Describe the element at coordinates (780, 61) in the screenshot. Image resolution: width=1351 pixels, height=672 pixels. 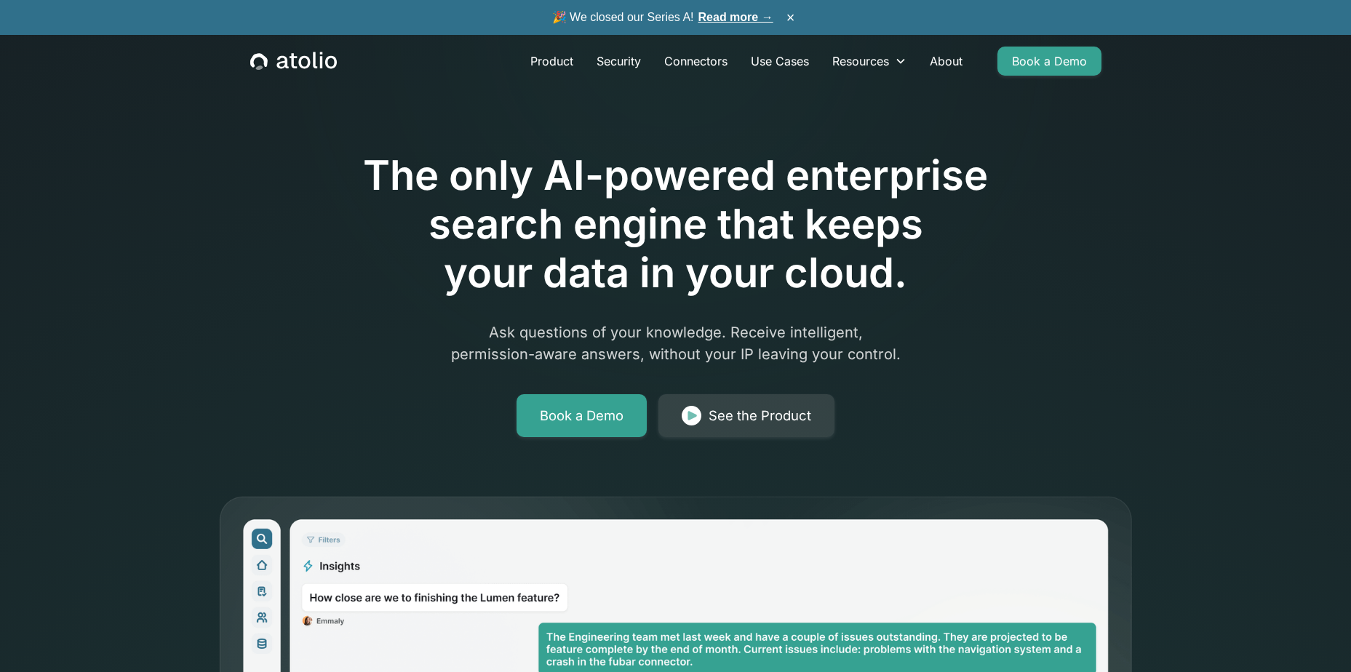
I see `a: Use Cases` at that location.